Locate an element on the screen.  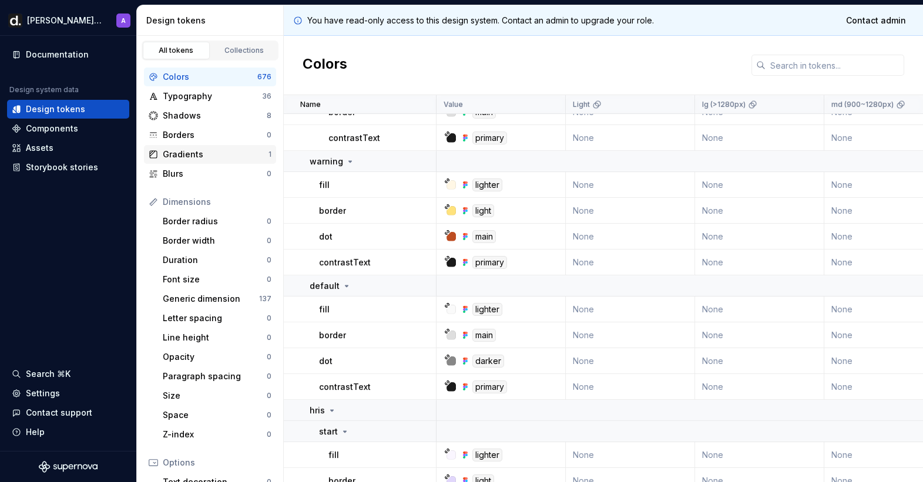
a: Supernova Logo is located at coordinates (68, 467).